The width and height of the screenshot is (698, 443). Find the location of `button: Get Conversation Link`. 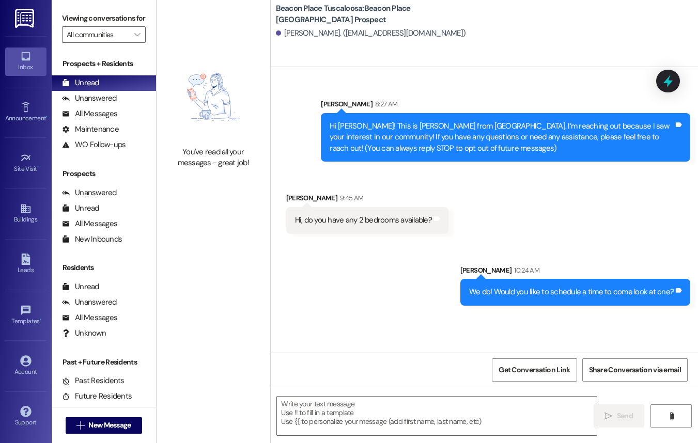

button: Get Conversation Link is located at coordinates (534, 370).